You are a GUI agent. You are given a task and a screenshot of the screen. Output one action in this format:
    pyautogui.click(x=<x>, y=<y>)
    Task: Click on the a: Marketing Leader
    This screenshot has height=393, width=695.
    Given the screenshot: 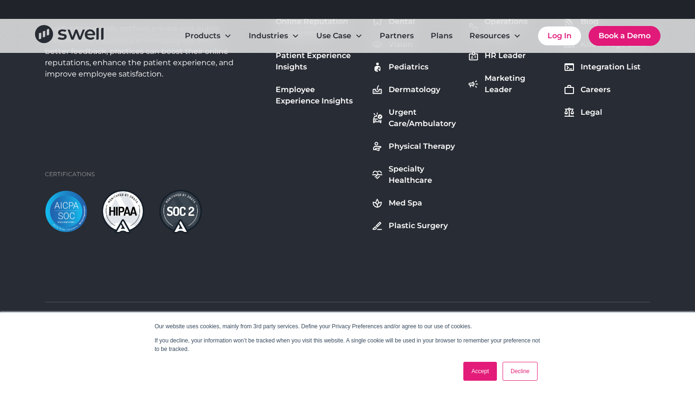 What is the action you would take?
    pyautogui.click(x=510, y=84)
    